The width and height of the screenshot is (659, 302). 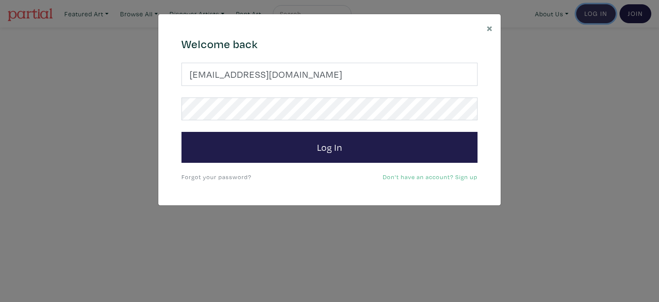 What do you see at coordinates (329, 74) in the screenshot?
I see `input: Your email` at bounding box center [329, 74].